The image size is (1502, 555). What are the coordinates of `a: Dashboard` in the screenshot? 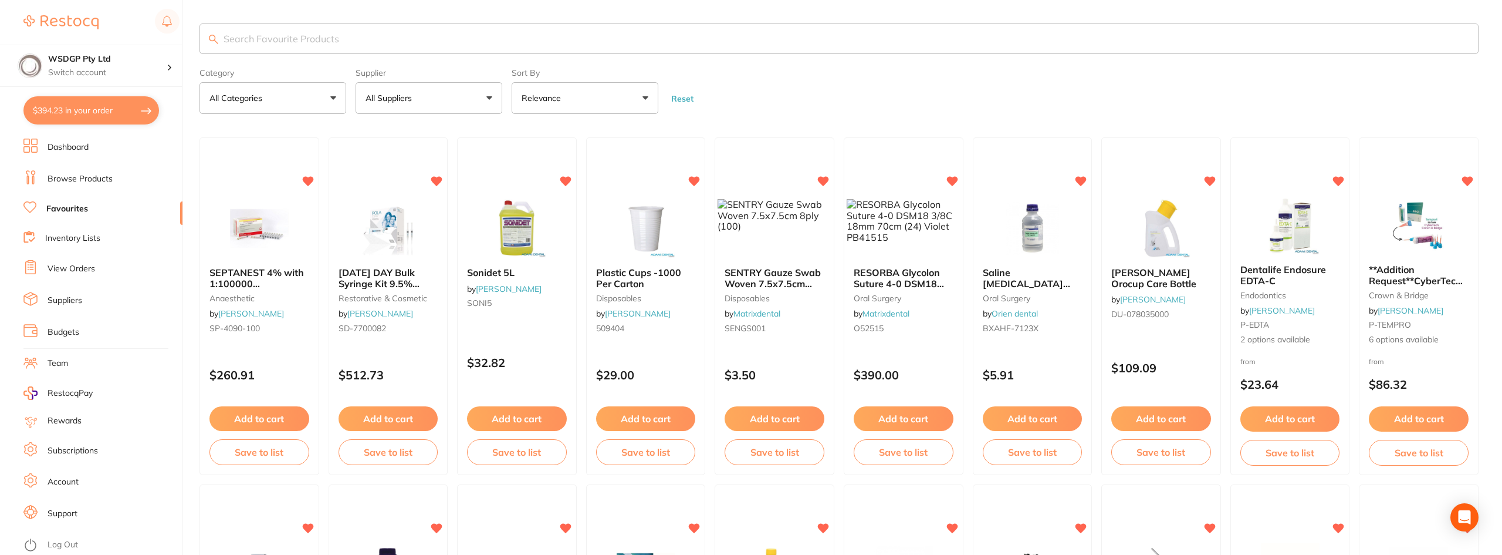 It's located at (68, 147).